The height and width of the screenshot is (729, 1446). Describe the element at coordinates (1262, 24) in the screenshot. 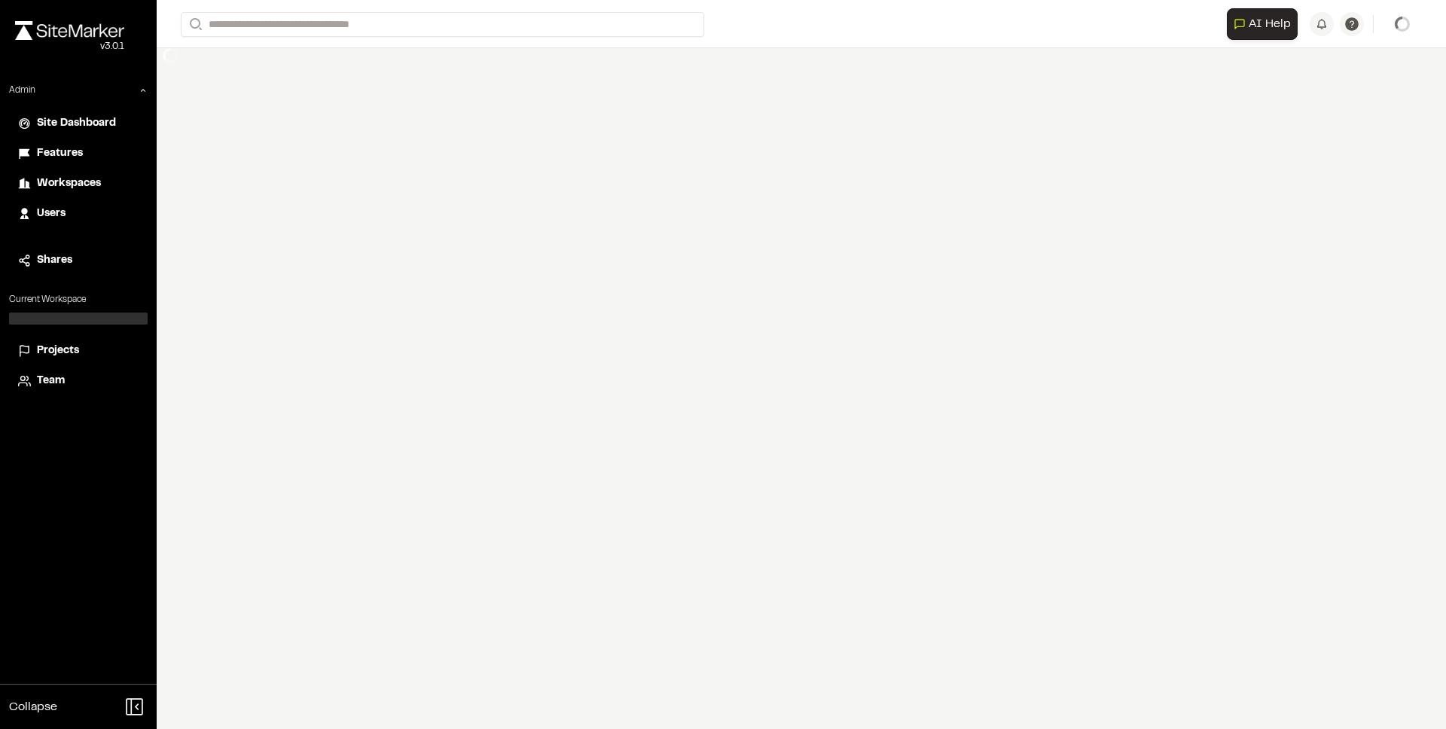

I see `button: Open AI Assistant` at that location.